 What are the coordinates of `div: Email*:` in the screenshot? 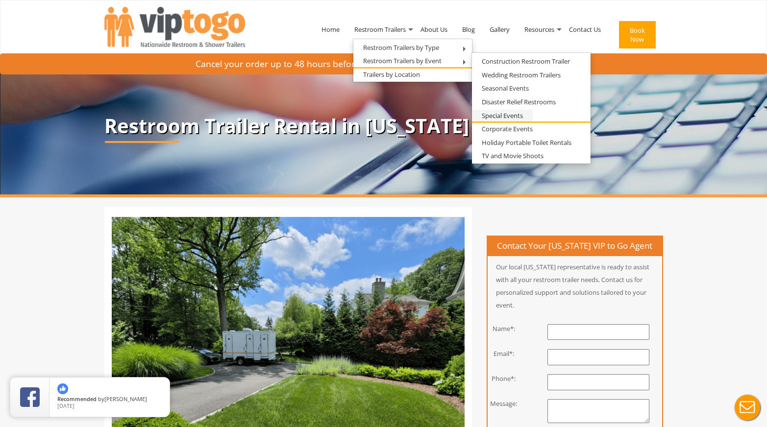 It's located at (504, 354).